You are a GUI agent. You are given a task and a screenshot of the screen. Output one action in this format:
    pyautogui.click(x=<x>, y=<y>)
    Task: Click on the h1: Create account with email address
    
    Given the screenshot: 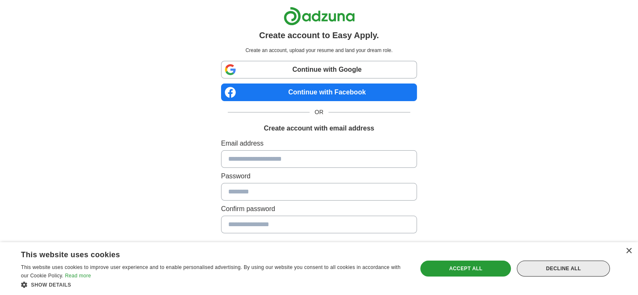 What is the action you would take?
    pyautogui.click(x=319, y=128)
    